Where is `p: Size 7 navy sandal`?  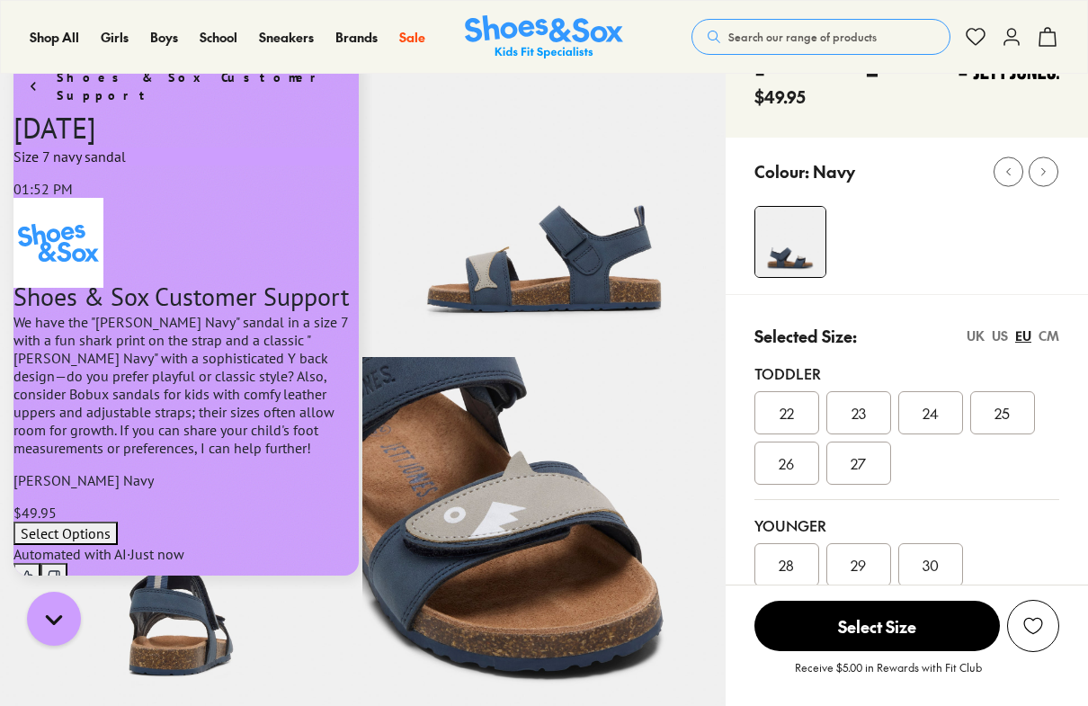
p: Size 7 navy sandal is located at coordinates (186, 112).